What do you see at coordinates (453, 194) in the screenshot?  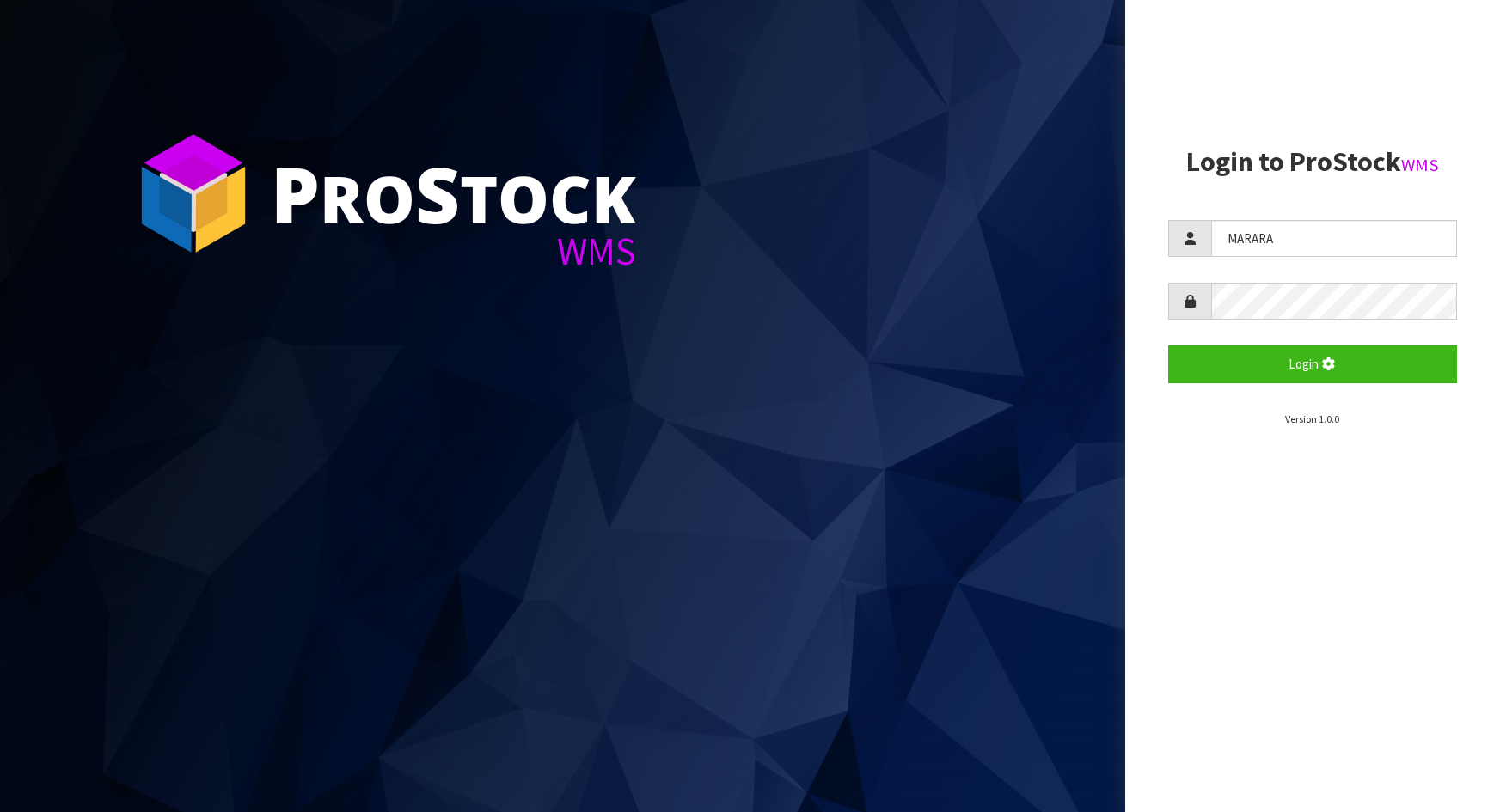 I see `div: ro tock` at bounding box center [453, 194].